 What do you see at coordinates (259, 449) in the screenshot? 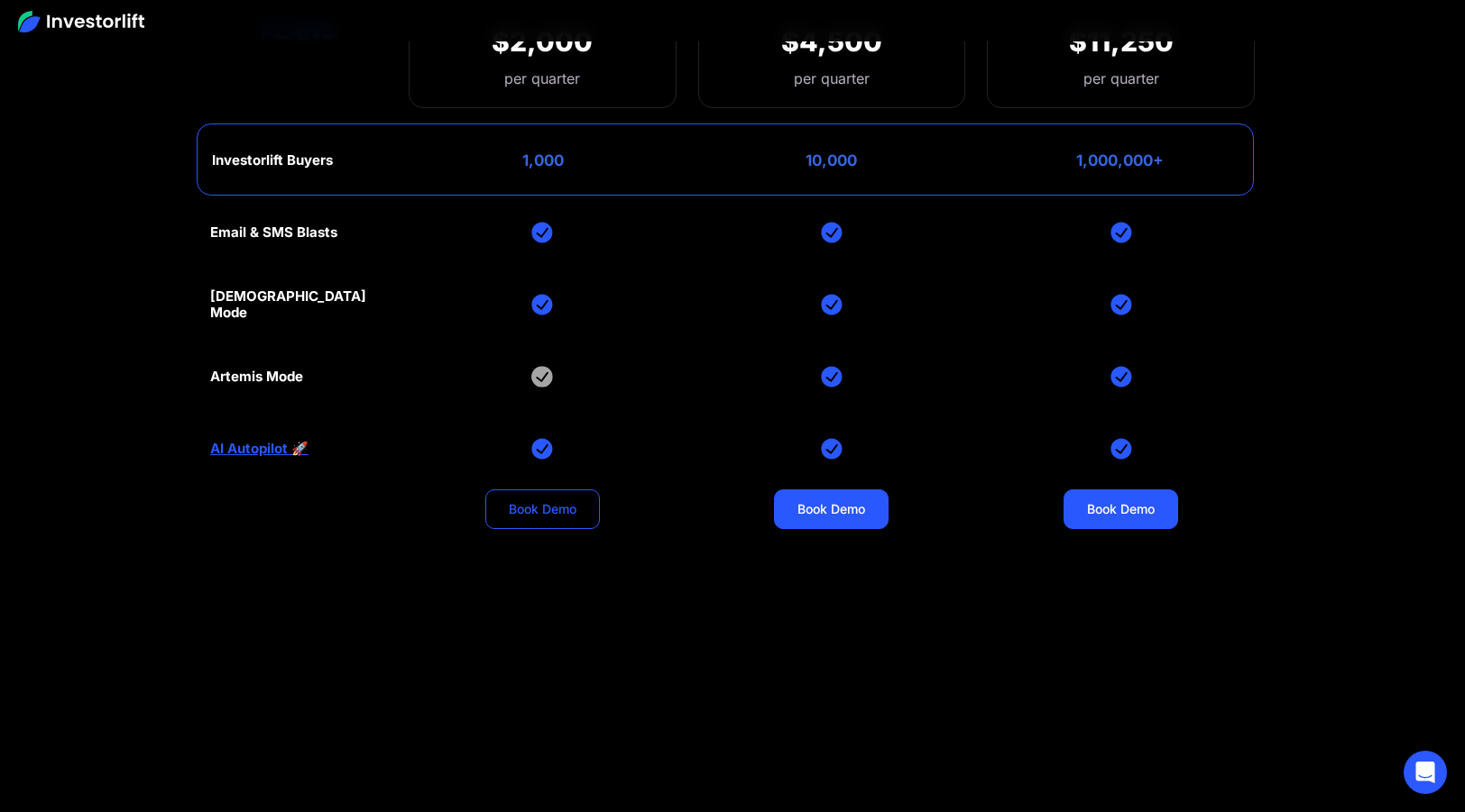
I see `a: AI Autopilot 🚀` at bounding box center [259, 449].